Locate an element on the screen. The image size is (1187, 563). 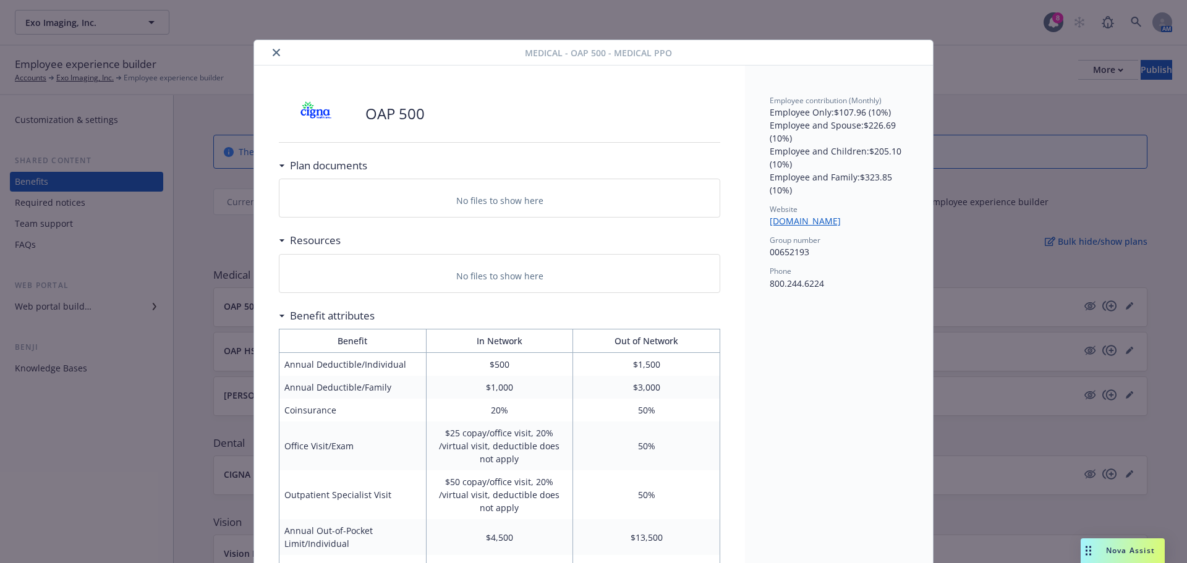
td: Coinsurance is located at coordinates (353, 410).